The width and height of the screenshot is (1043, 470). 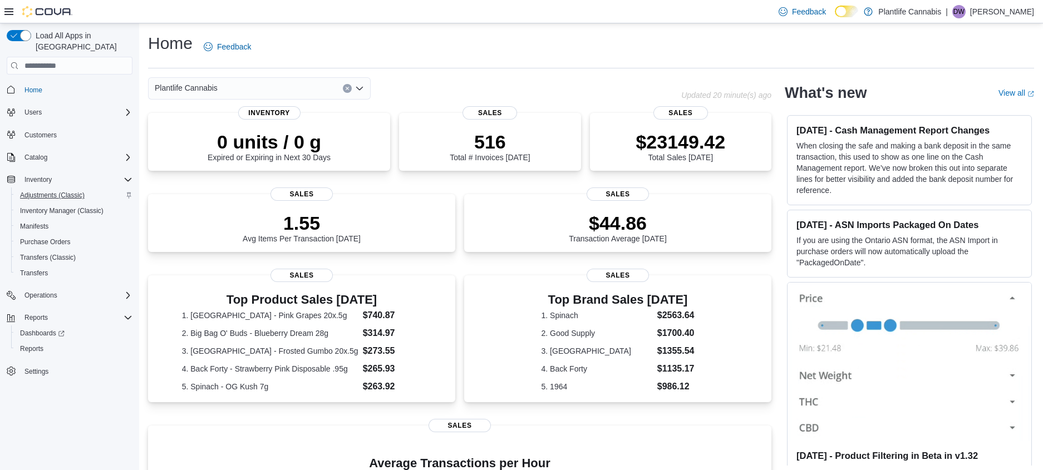 What do you see at coordinates (70, 180) in the screenshot?
I see `button: Inventory` at bounding box center [70, 180].